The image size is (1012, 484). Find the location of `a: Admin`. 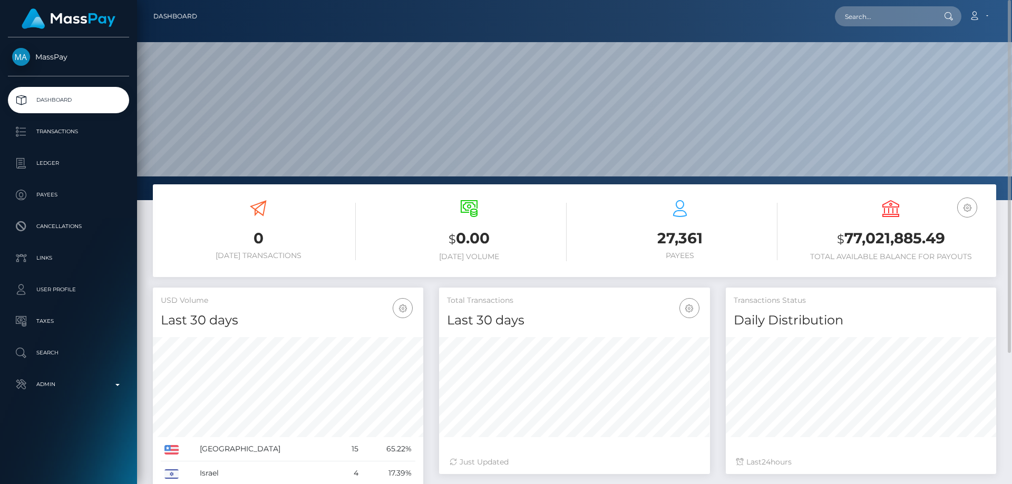

a: Admin is located at coordinates (68, 385).